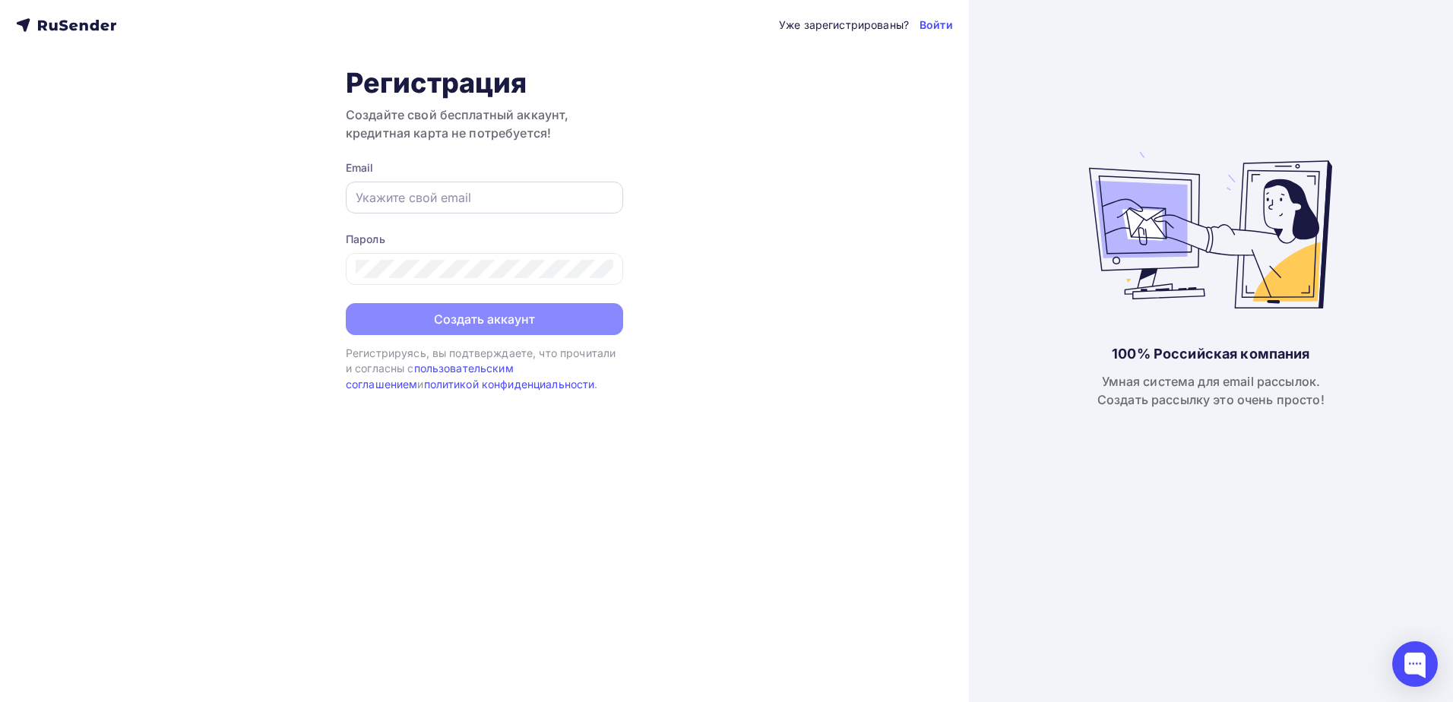 The image size is (1453, 702). Describe the element at coordinates (843, 25) in the screenshot. I see `div: Уже зарегистрированы?` at that location.